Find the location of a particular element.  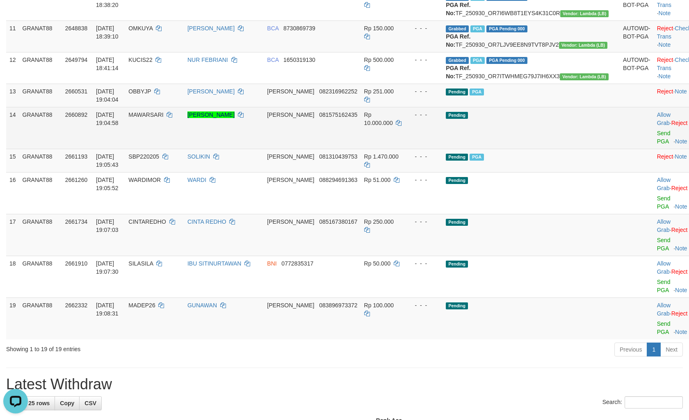

label: Search: is located at coordinates (643, 403).